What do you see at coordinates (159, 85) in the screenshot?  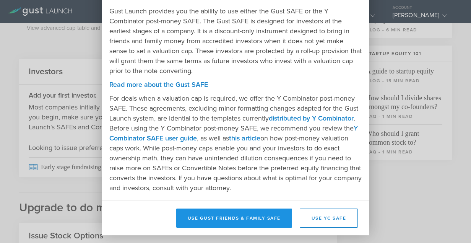 I see `a: Read more about the Gust SAFE` at bounding box center [159, 85].